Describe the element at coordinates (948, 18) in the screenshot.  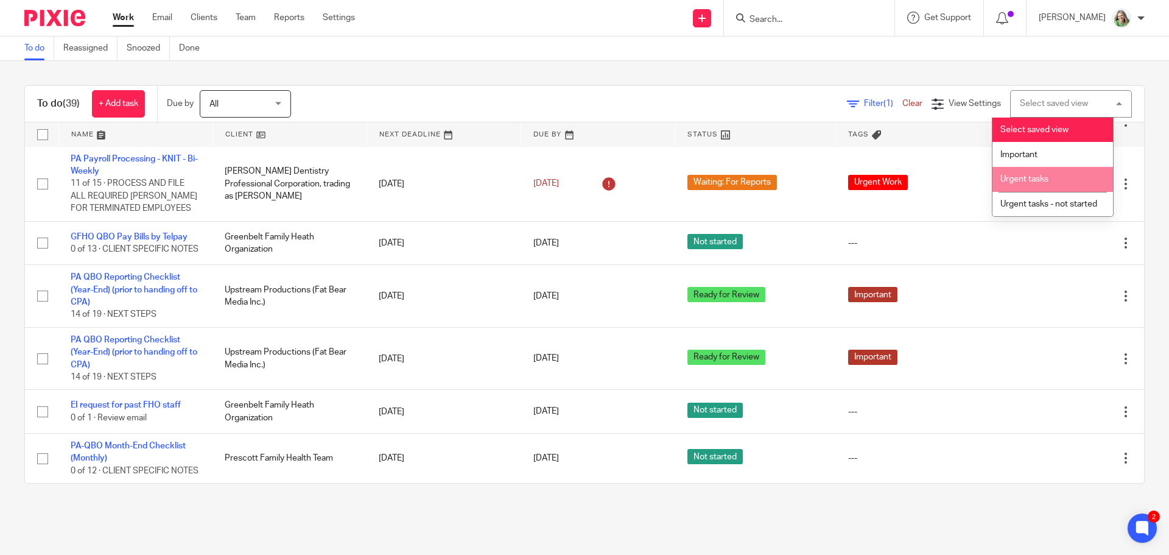
I see `span: Get Support` at that location.